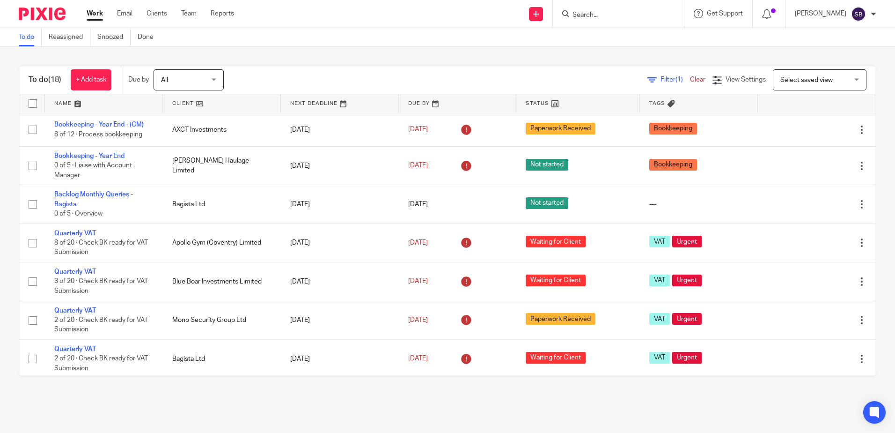 The height and width of the screenshot is (433, 895). I want to click on td: Mono Security Group Ltd, so click(222, 320).